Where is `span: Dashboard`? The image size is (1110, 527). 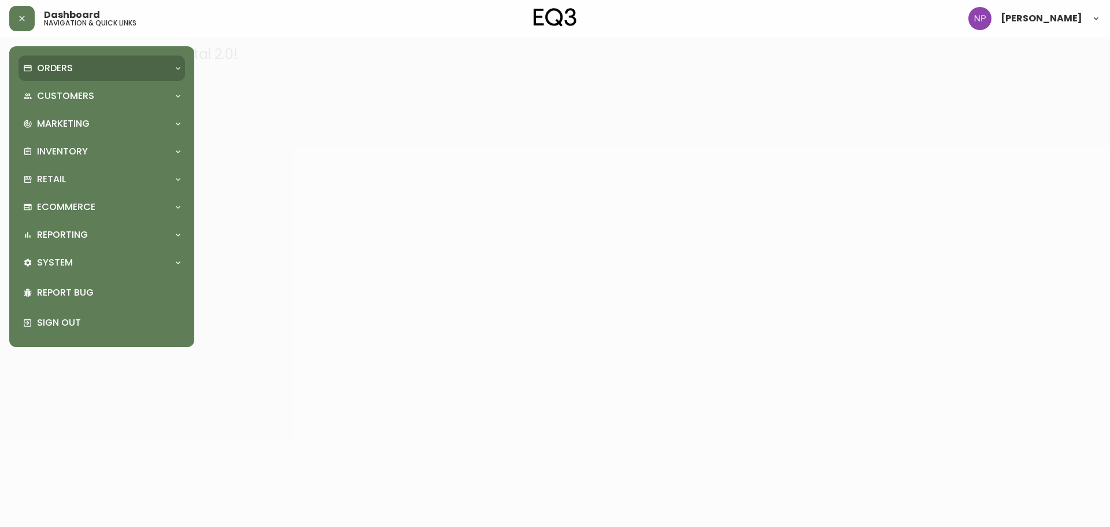 span: Dashboard is located at coordinates (72, 15).